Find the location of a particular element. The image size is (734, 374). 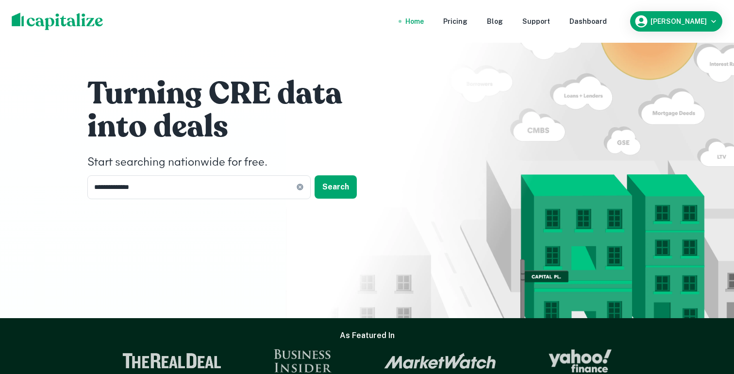

h4: Start searching nationwide for free. is located at coordinates (233, 163).